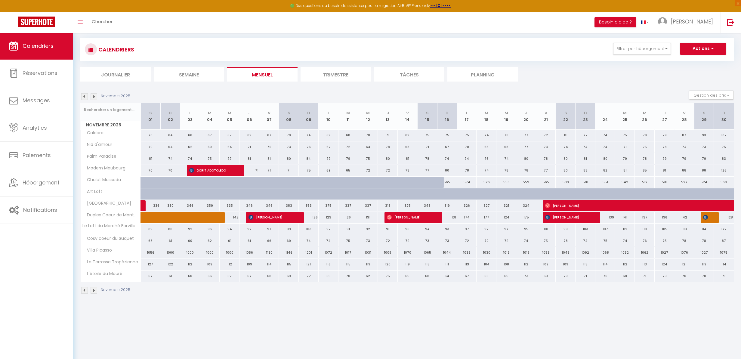  I want to click on div: 330, so click(170, 205).